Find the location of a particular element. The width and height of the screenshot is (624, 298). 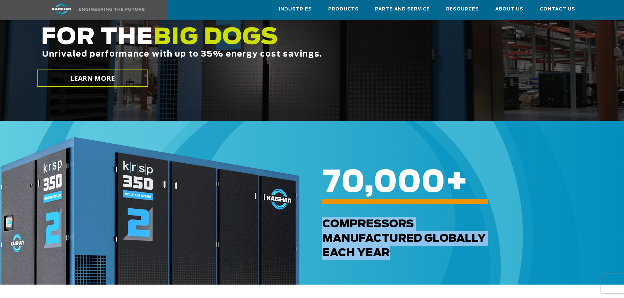

a: Industries is located at coordinates (295, 9).